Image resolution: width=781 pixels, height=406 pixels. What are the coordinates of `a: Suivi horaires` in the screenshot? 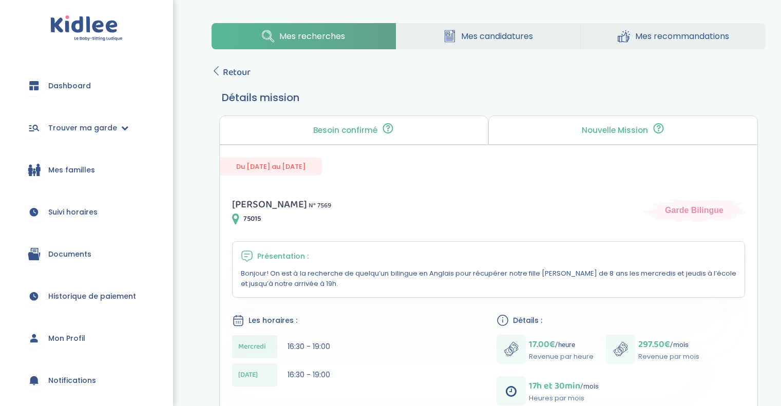 It's located at (86, 212).